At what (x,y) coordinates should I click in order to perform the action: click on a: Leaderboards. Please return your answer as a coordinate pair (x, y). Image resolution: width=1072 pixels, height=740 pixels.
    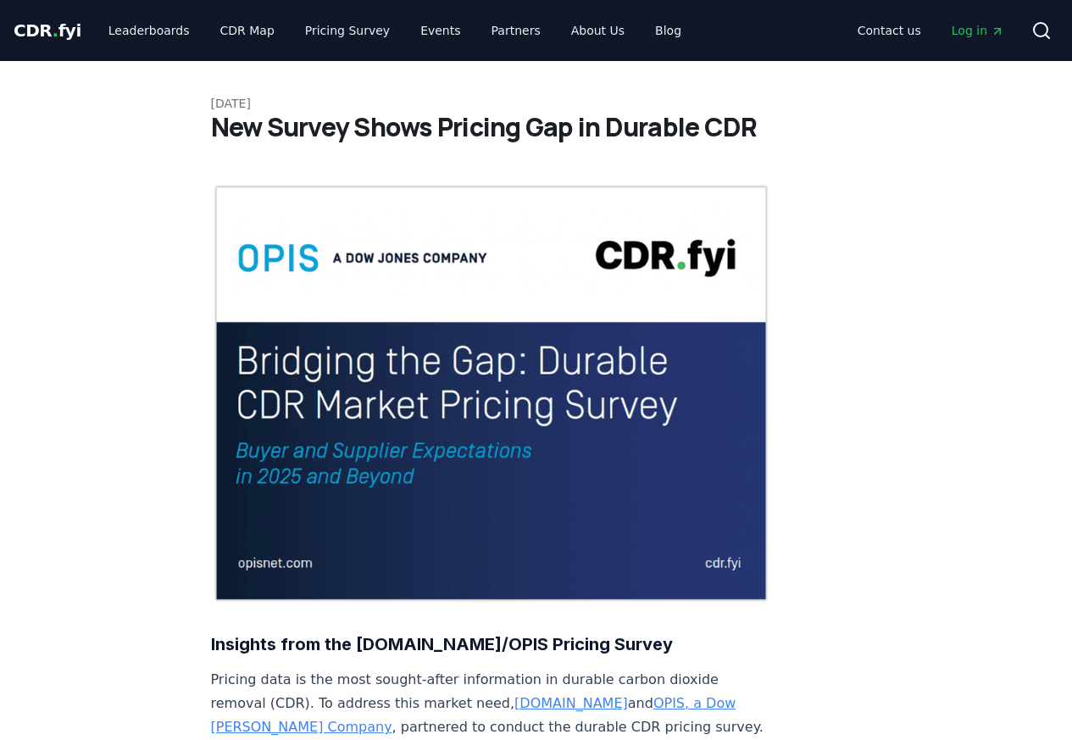
    Looking at the image, I should click on (149, 31).